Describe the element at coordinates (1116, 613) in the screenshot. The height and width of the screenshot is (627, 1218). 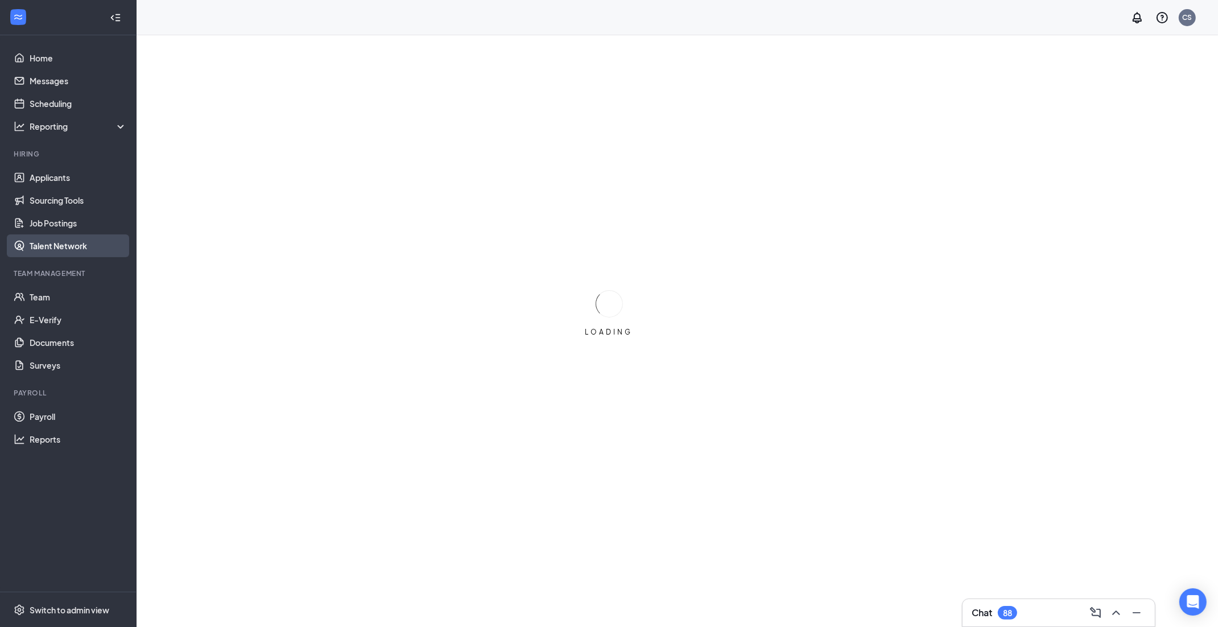
I see `svg: ChevronUp` at that location.